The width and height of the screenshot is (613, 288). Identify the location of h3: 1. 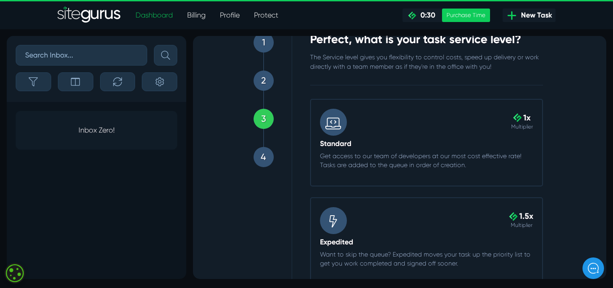
(70, 6).